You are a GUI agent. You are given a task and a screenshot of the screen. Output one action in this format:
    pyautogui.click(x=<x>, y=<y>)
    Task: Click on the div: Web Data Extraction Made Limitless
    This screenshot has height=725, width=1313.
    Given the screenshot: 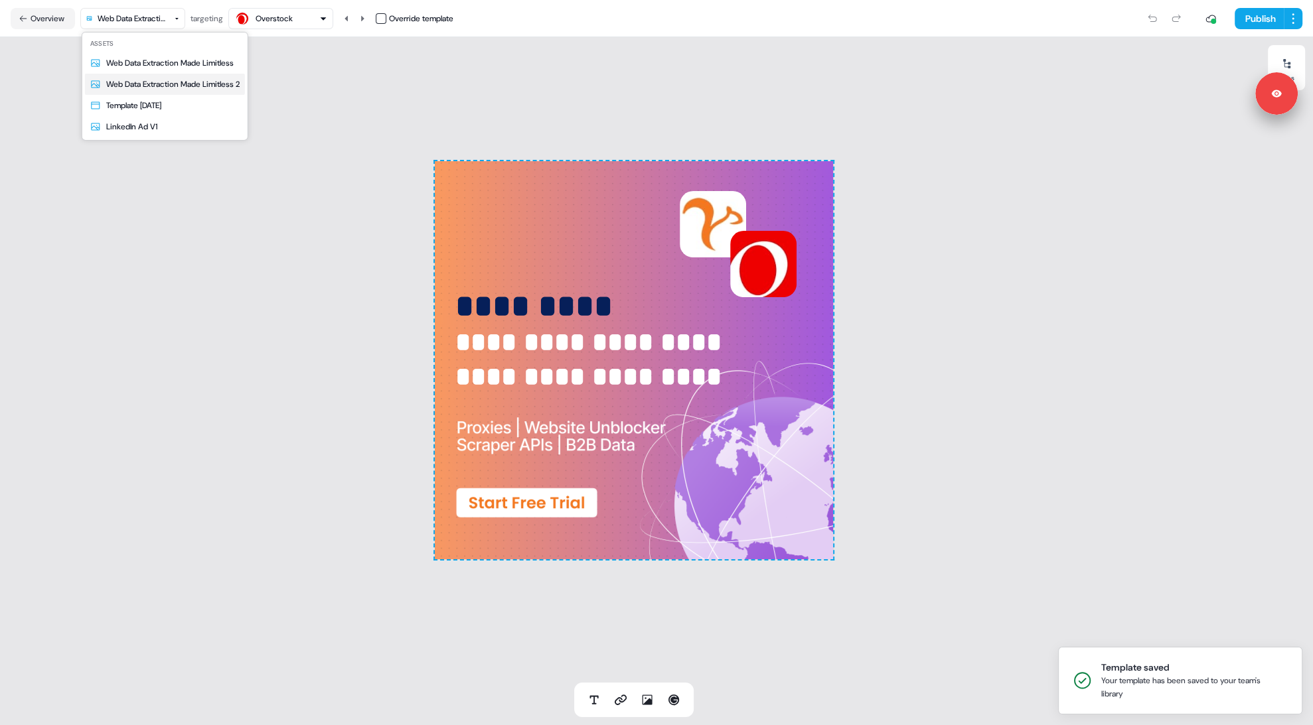 What is the action you would take?
    pyautogui.click(x=170, y=63)
    